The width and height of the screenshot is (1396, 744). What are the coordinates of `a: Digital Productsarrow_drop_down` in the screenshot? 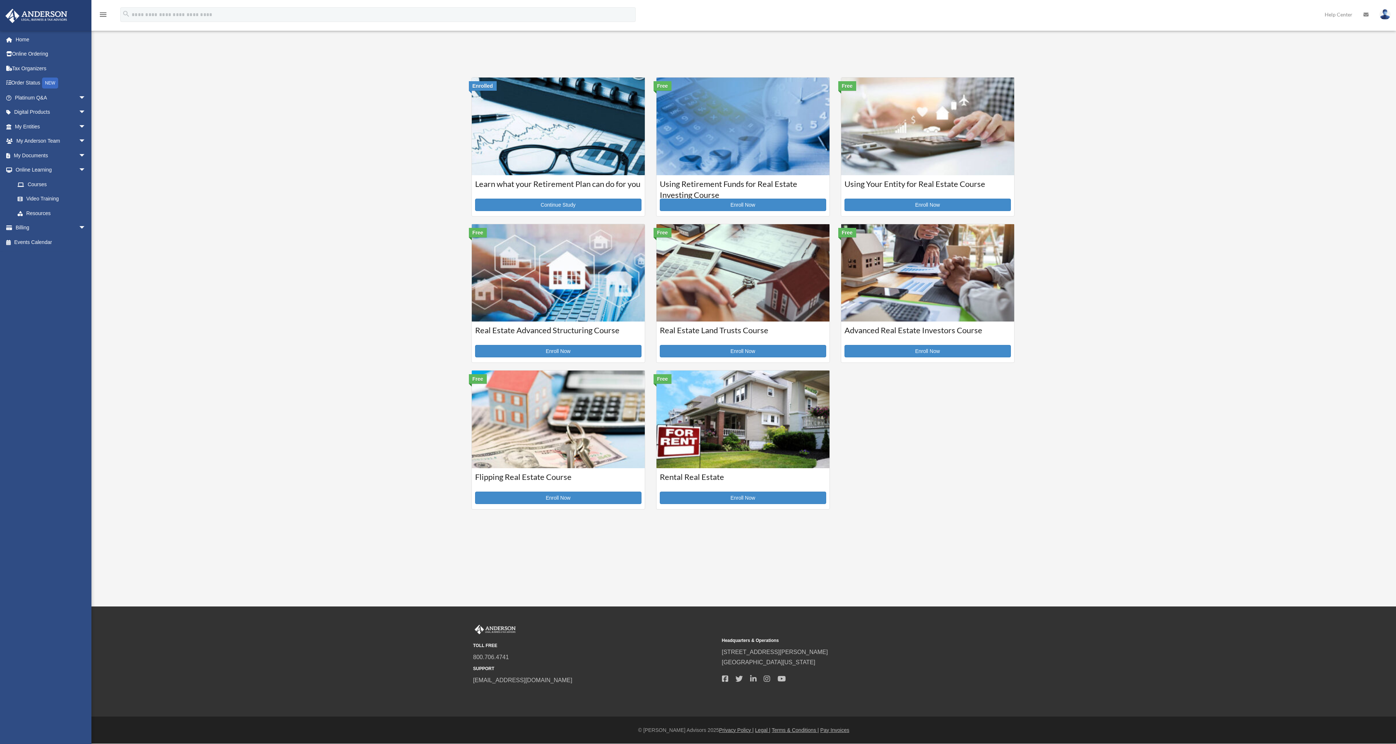 It's located at (51, 112).